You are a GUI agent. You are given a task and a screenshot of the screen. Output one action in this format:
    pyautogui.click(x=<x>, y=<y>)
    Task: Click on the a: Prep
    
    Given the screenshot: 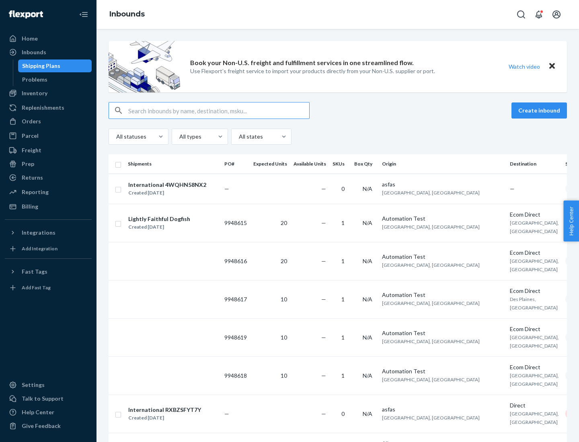 What is the action you would take?
    pyautogui.click(x=48, y=164)
    